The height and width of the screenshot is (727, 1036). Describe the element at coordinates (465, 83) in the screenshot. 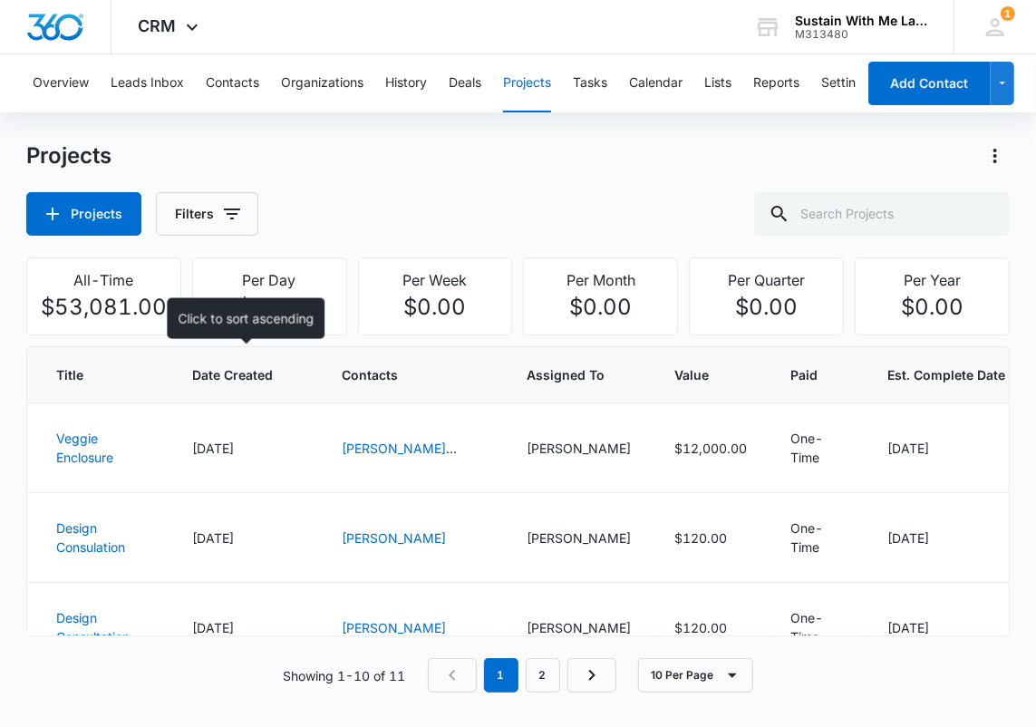

I see `button: Deals` at that location.